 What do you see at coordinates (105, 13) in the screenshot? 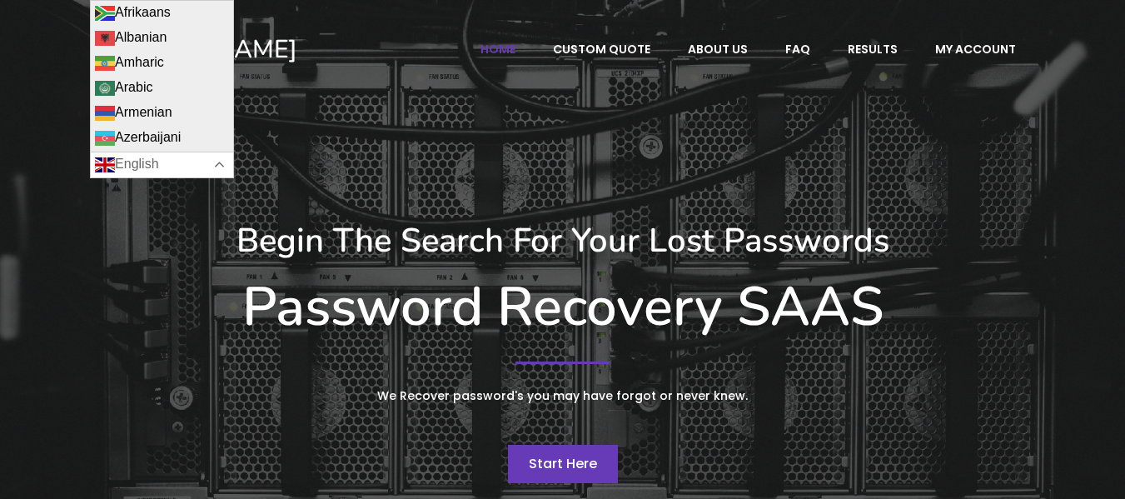
I see `img: af` at bounding box center [105, 13].